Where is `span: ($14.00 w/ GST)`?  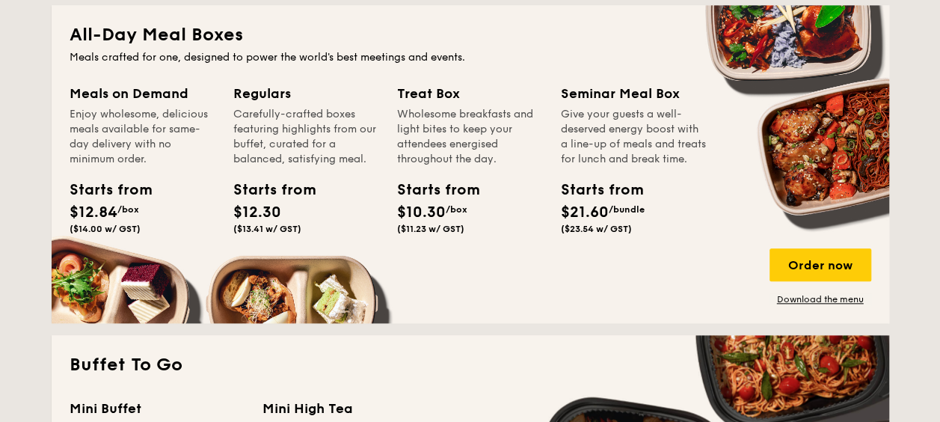
span: ($14.00 w/ GST) is located at coordinates (105, 229).